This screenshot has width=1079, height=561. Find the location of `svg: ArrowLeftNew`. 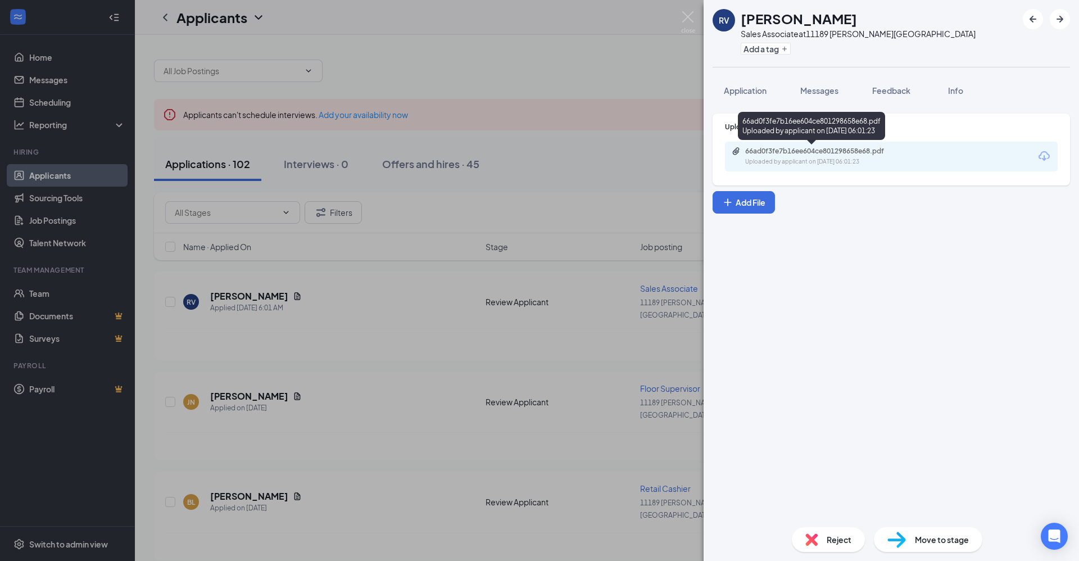

svg: ArrowLeftNew is located at coordinates (1032, 19).